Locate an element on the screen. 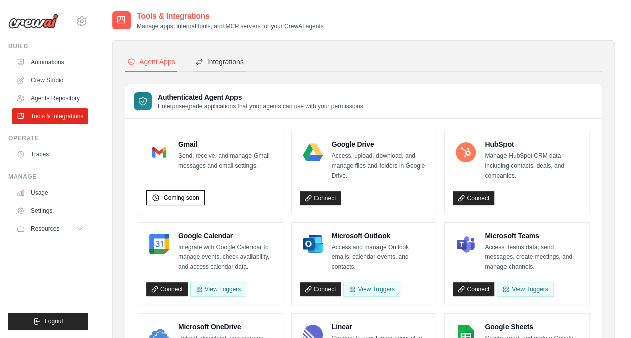 The width and height of the screenshot is (631, 338). span: Logout is located at coordinates (54, 322).